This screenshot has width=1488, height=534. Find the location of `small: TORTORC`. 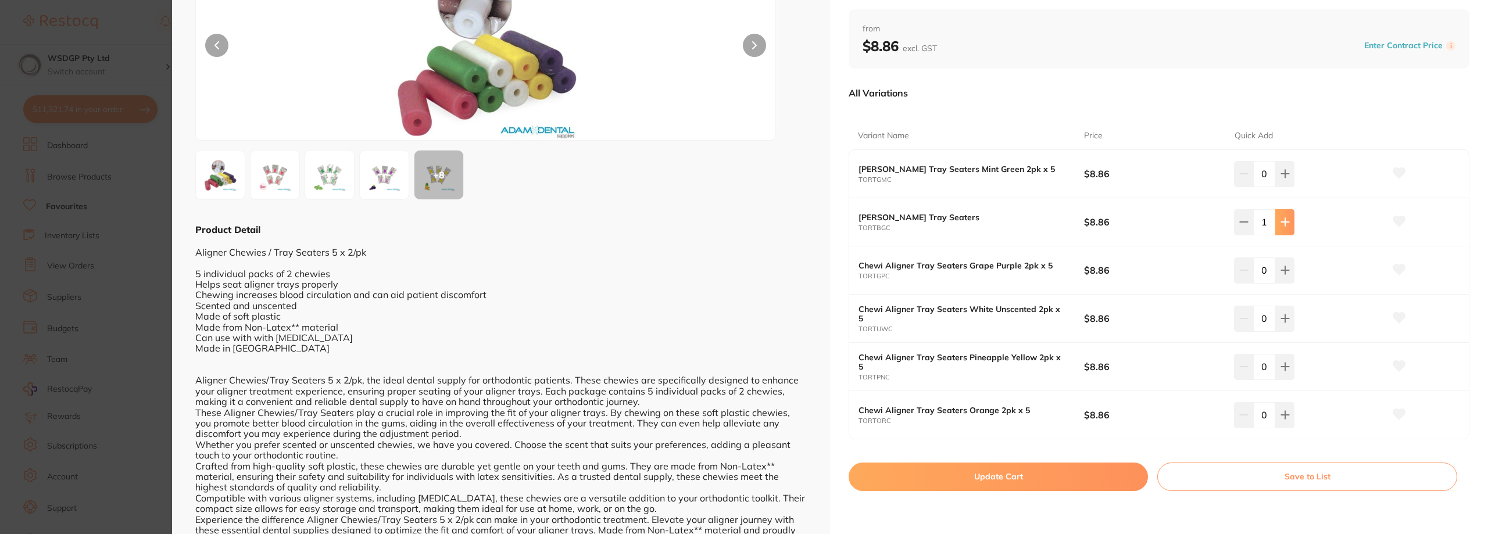

small: TORTORC is located at coordinates (971, 421).